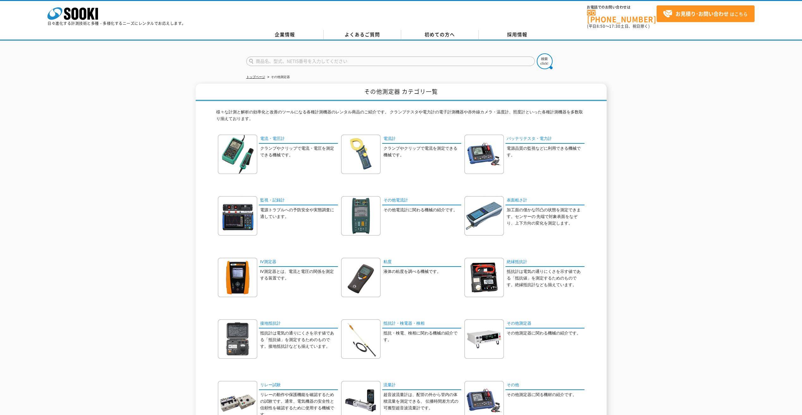 The image size is (802, 415). What do you see at coordinates (422, 139) in the screenshot?
I see `a: 電流計` at bounding box center [422, 139].